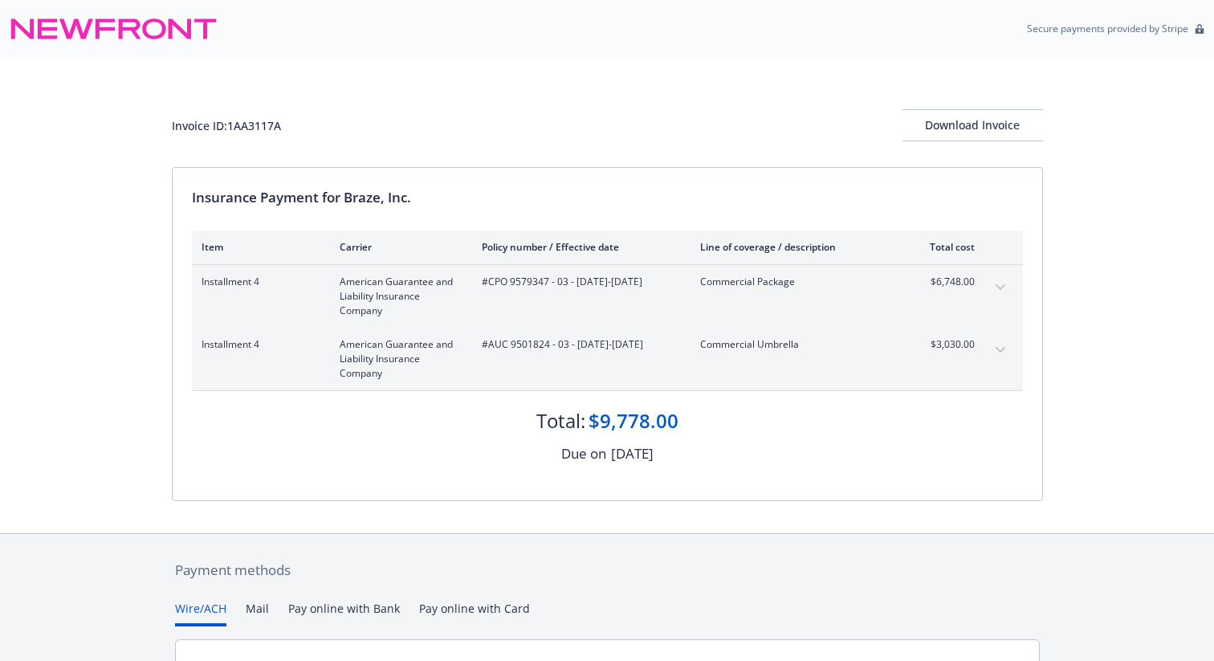 This screenshot has height=661, width=1214. What do you see at coordinates (794, 344) in the screenshot?
I see `span: Commercial Umbrella` at bounding box center [794, 344].